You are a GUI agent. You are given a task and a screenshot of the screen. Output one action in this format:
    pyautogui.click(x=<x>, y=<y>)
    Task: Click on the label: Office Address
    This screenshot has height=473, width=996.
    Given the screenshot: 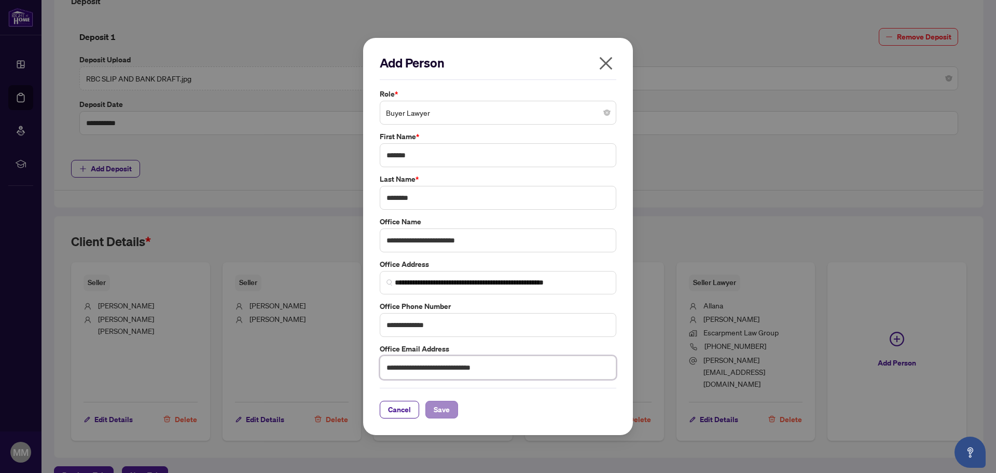 What is the action you would take?
    pyautogui.click(x=498, y=264)
    